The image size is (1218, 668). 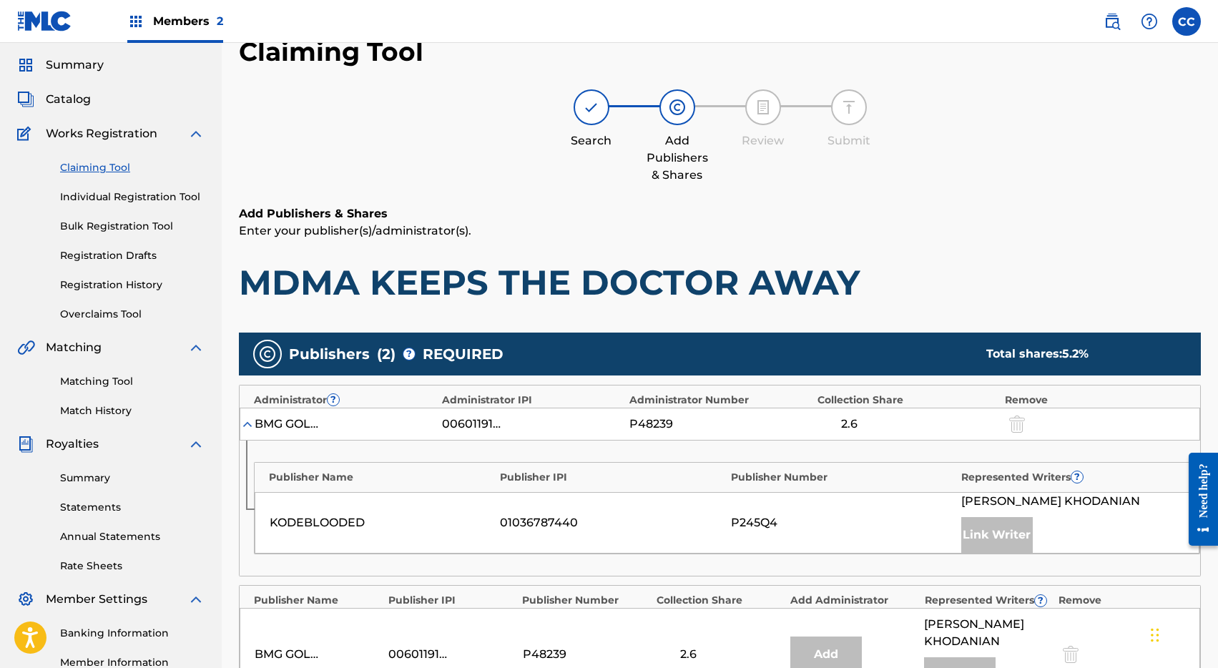 I want to click on img: Works Registration, so click(x=26, y=134).